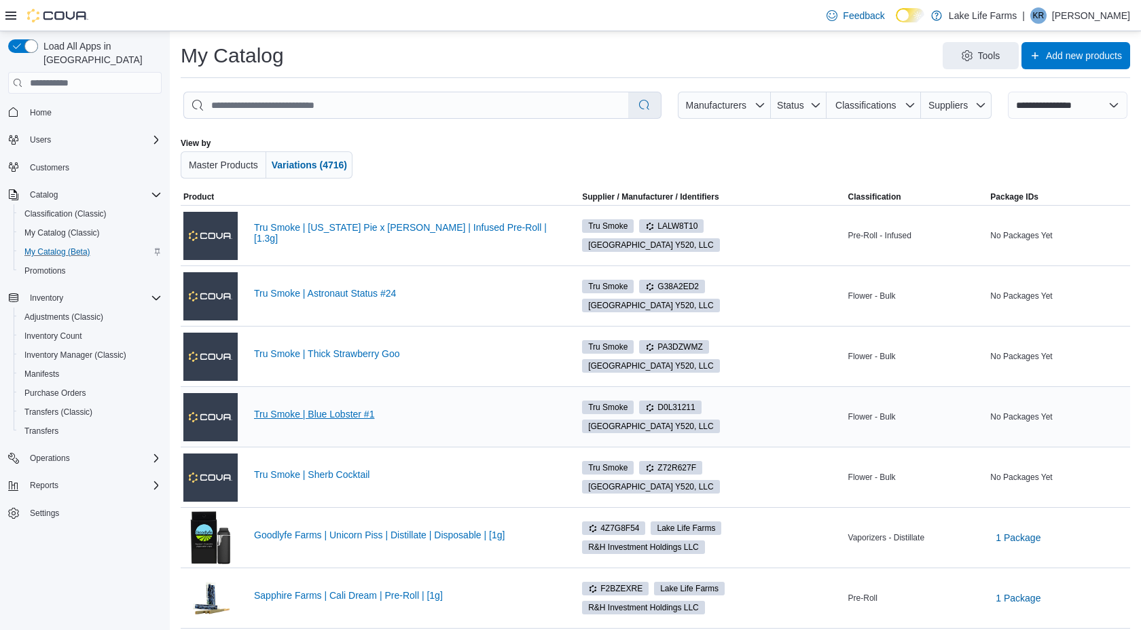  What do you see at coordinates (724, 105) in the screenshot?
I see `button: Manufacturers` at bounding box center [724, 105].